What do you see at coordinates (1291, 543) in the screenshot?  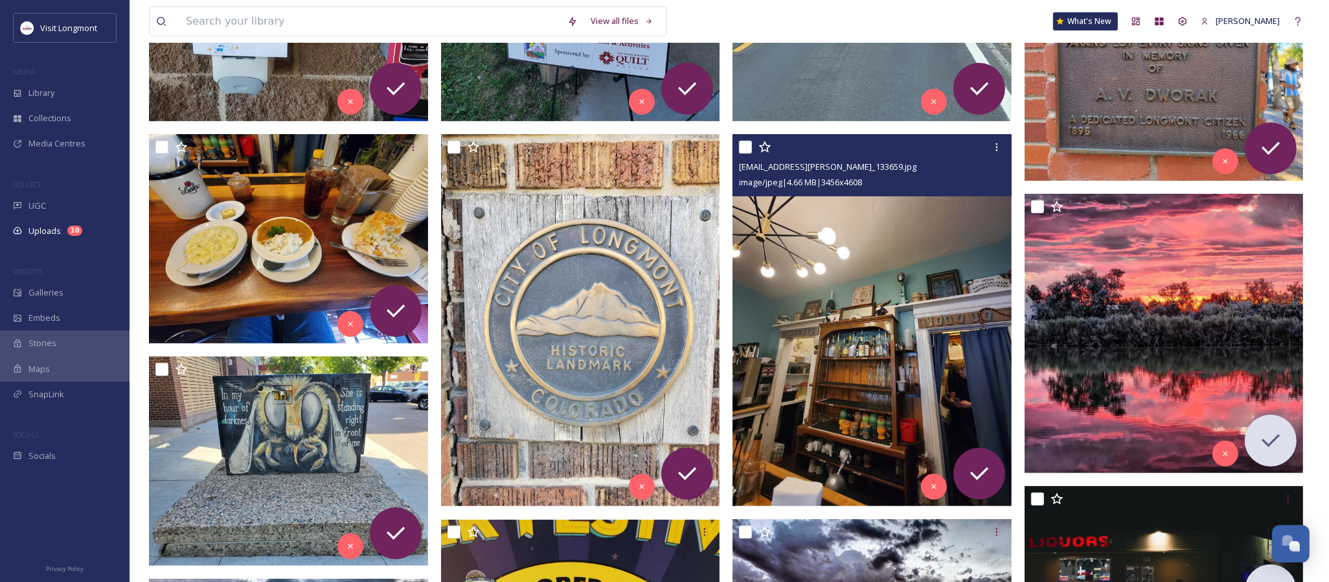 I see `button: Open Chat` at bounding box center [1291, 543].